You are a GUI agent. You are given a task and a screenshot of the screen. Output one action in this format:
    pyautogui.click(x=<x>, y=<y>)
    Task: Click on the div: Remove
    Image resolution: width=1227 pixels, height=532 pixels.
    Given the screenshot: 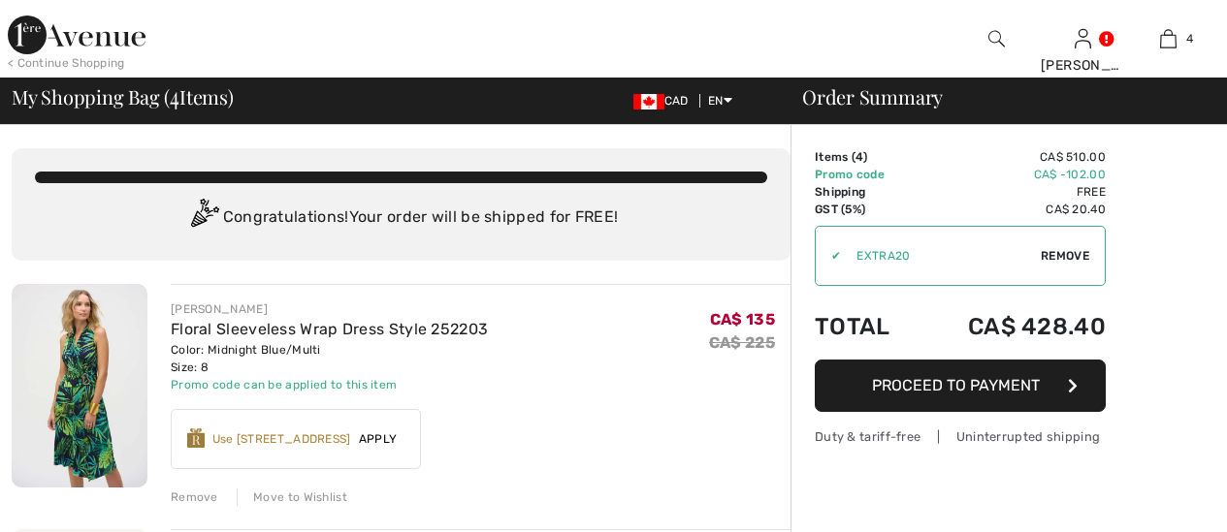 What is the action you would take?
    pyautogui.click(x=194, y=498)
    